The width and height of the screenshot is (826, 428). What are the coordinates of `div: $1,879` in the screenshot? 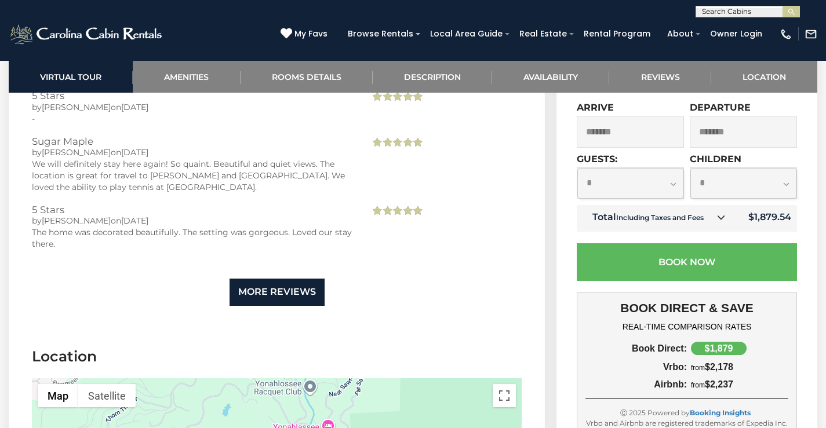 It's located at (719, 348).